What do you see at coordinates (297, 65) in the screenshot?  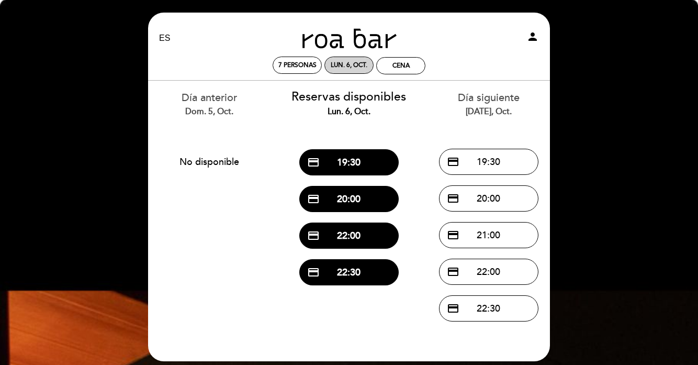 I see `span: 7 personas` at bounding box center [297, 65].